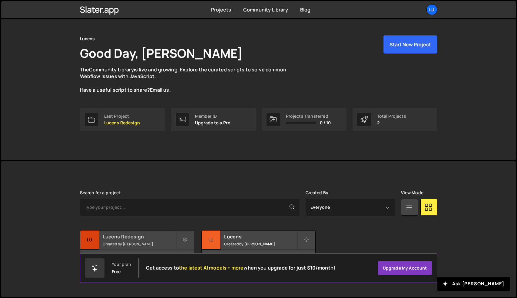  I want to click on h2: Get access to when you upgrade for just $10/month!, so click(241, 268).